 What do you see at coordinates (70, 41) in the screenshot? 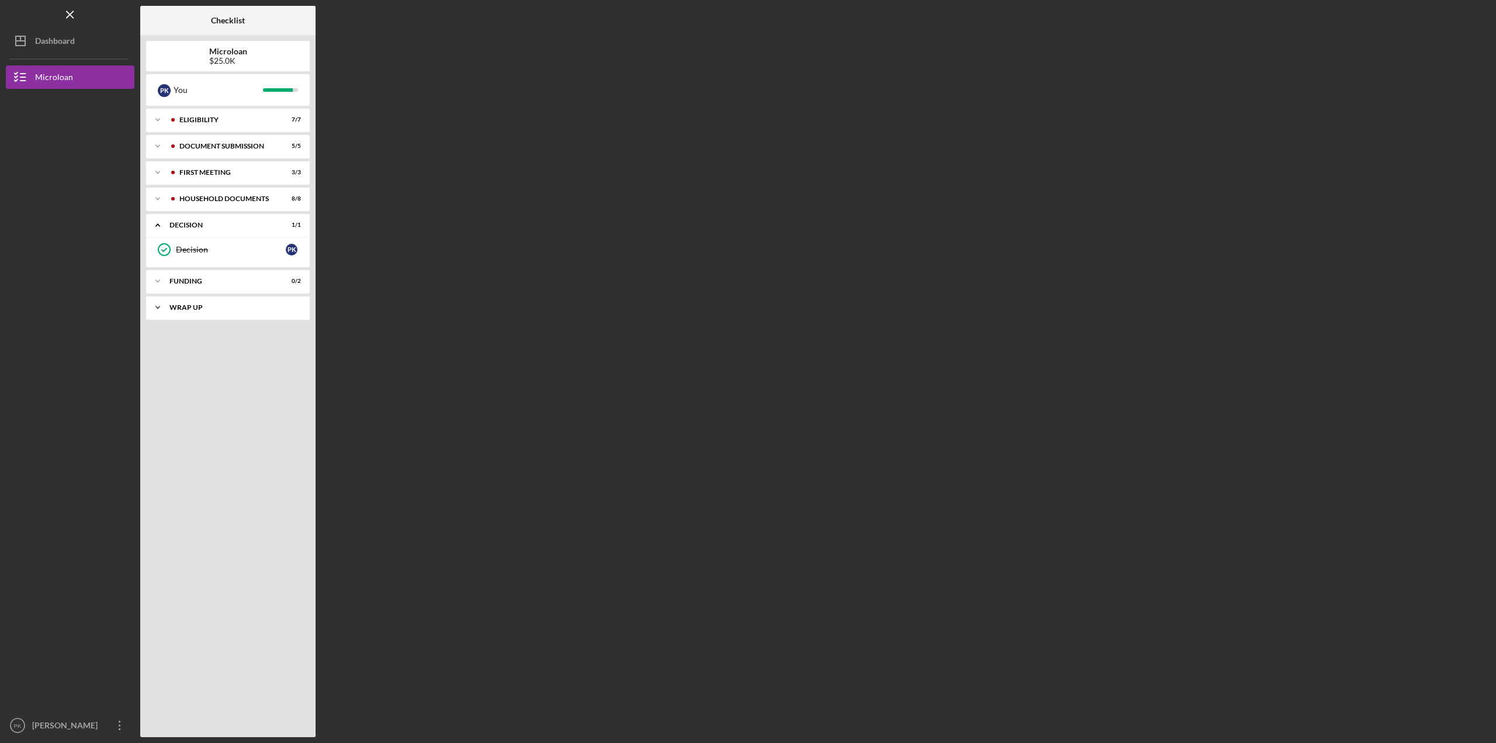
I see `a: Dashboard` at bounding box center [70, 41].